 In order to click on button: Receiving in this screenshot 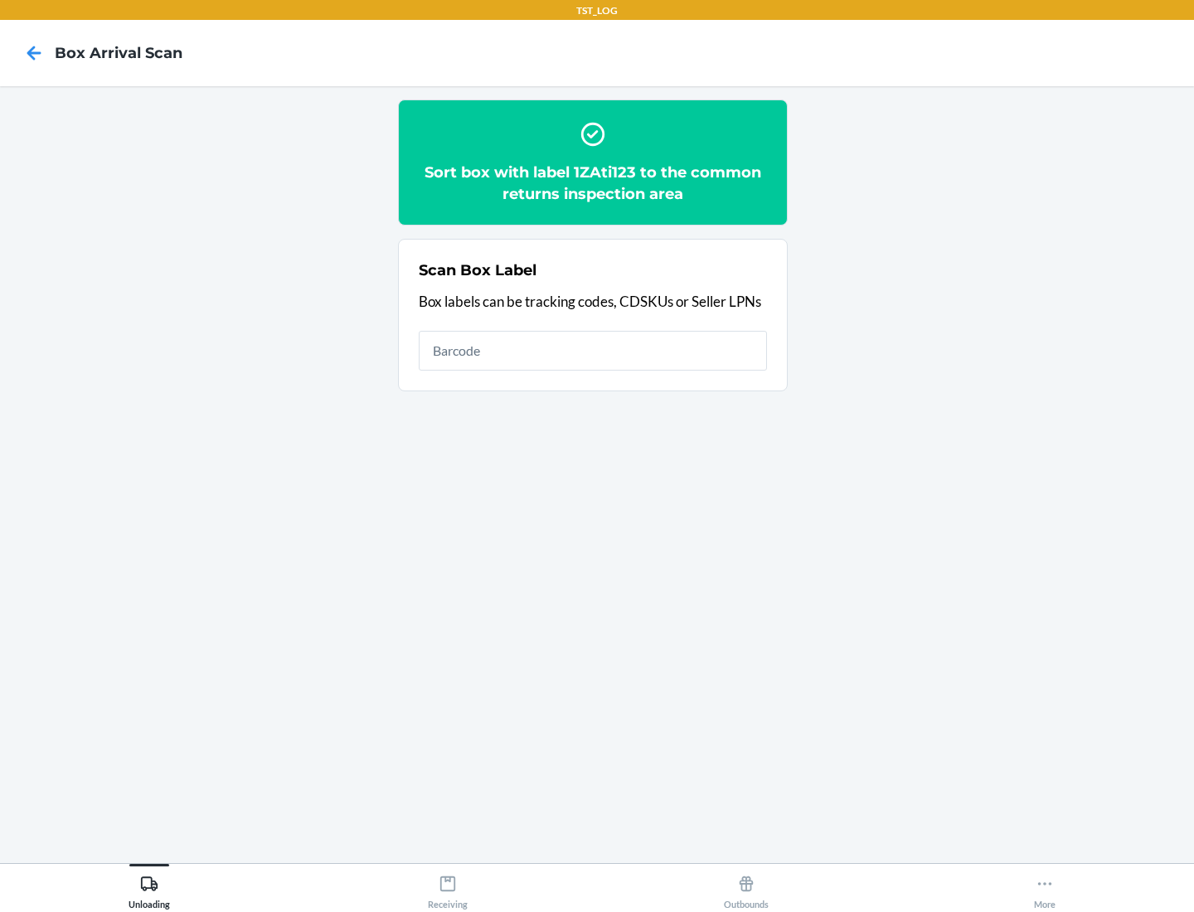, I will do `click(448, 886)`.